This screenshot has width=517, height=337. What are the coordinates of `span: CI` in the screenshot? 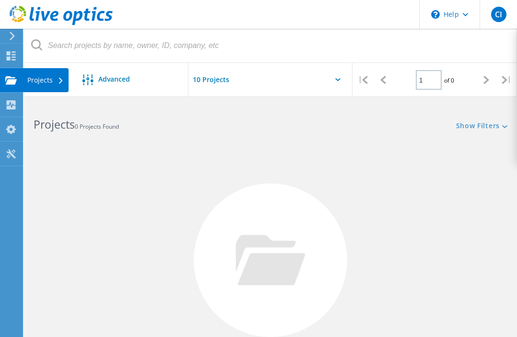 It's located at (499, 14).